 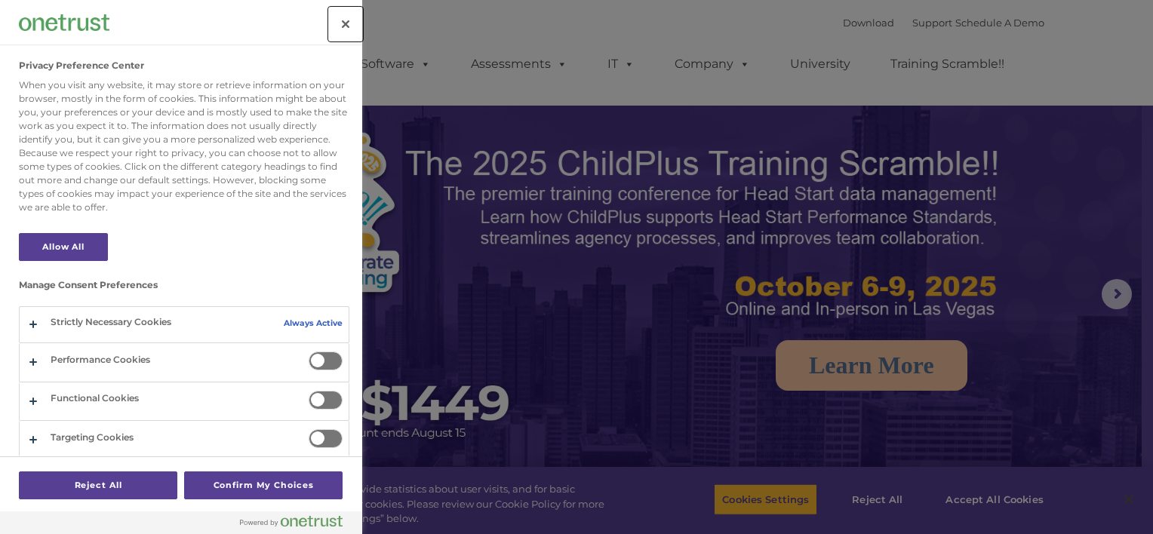 What do you see at coordinates (64, 22) in the screenshot?
I see `img: Company Logo` at bounding box center [64, 22].